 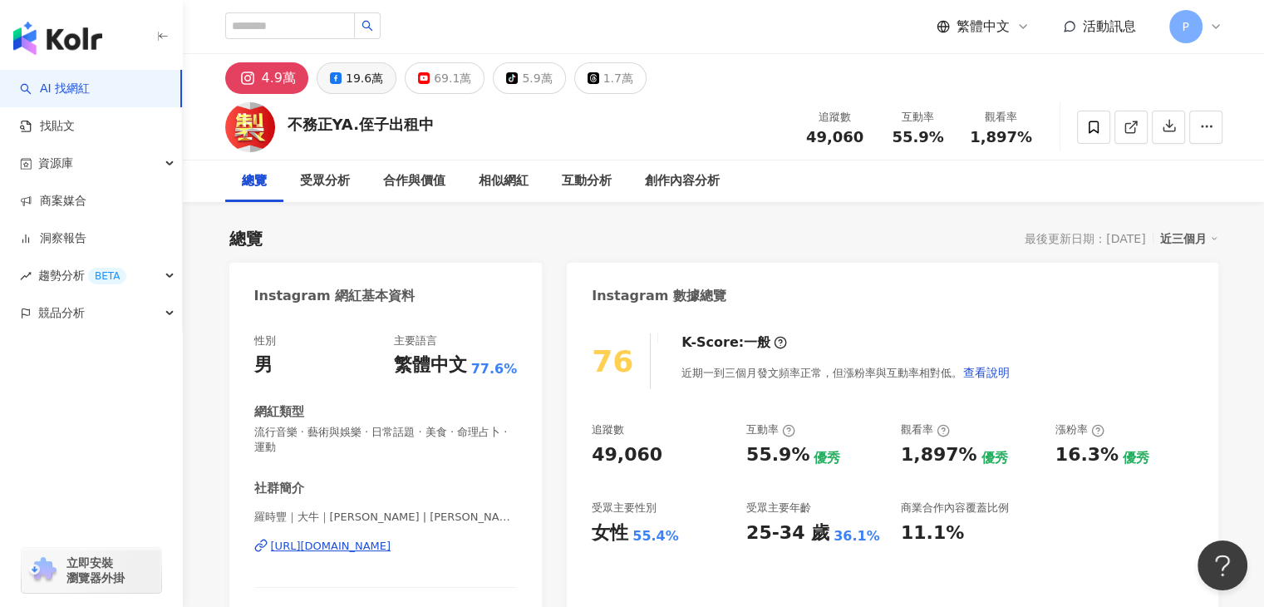 I want to click on div: 19.6萬, so click(x=364, y=78).